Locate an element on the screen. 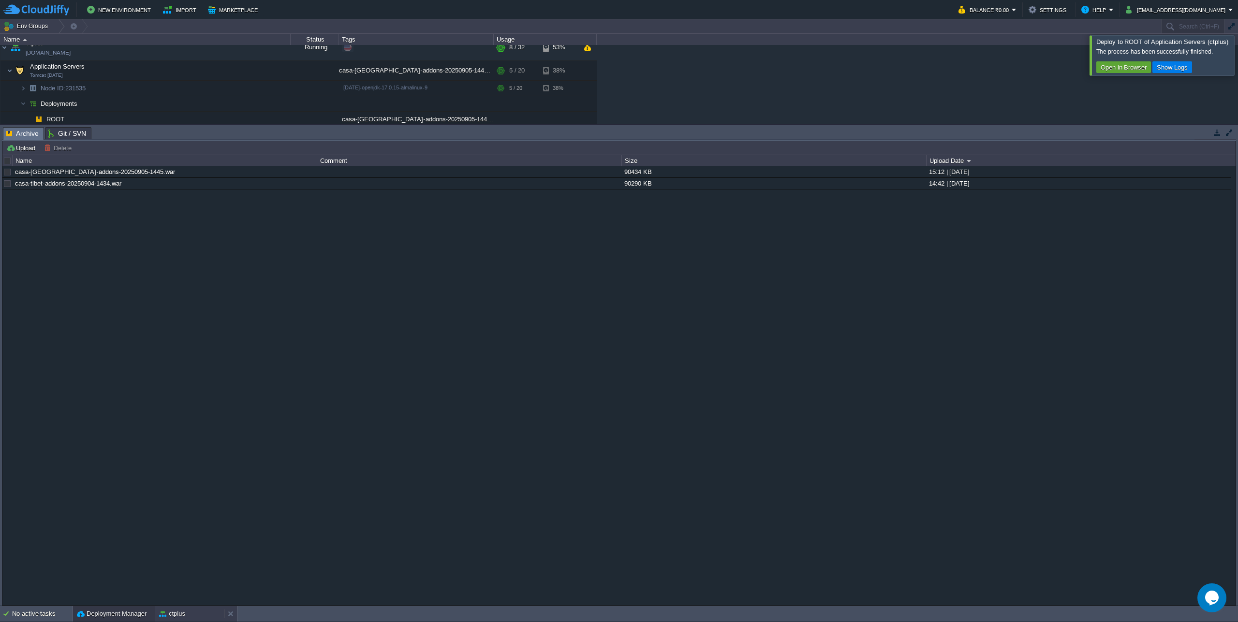  a: Node ID:231535 is located at coordinates (63, 89).